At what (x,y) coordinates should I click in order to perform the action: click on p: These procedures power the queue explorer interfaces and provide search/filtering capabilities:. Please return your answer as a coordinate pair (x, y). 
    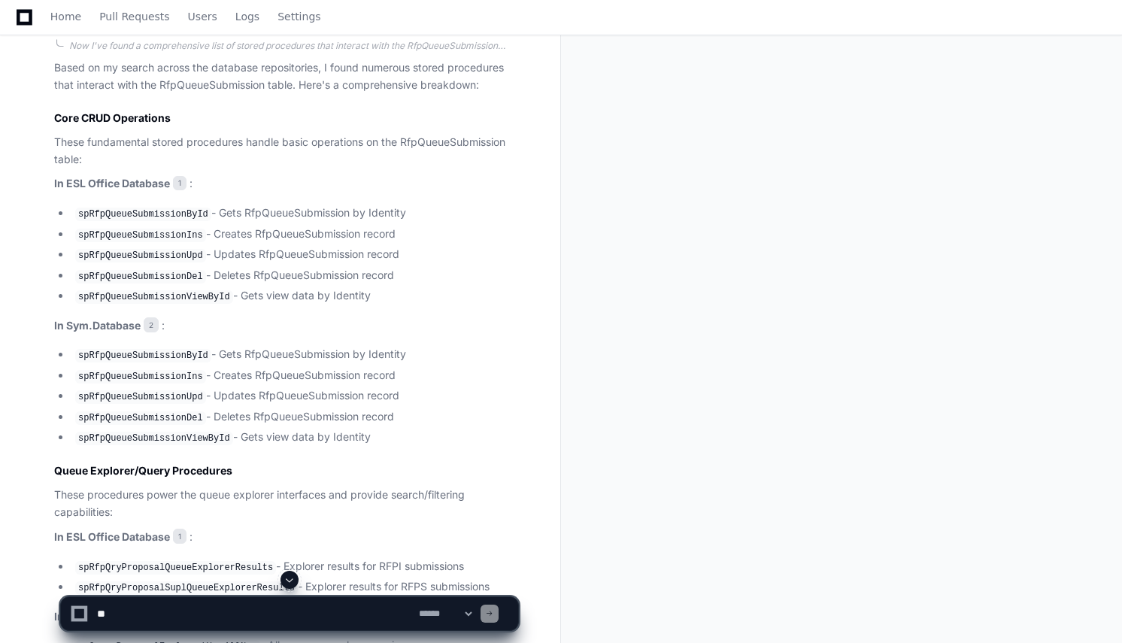
    Looking at the image, I should click on (286, 504).